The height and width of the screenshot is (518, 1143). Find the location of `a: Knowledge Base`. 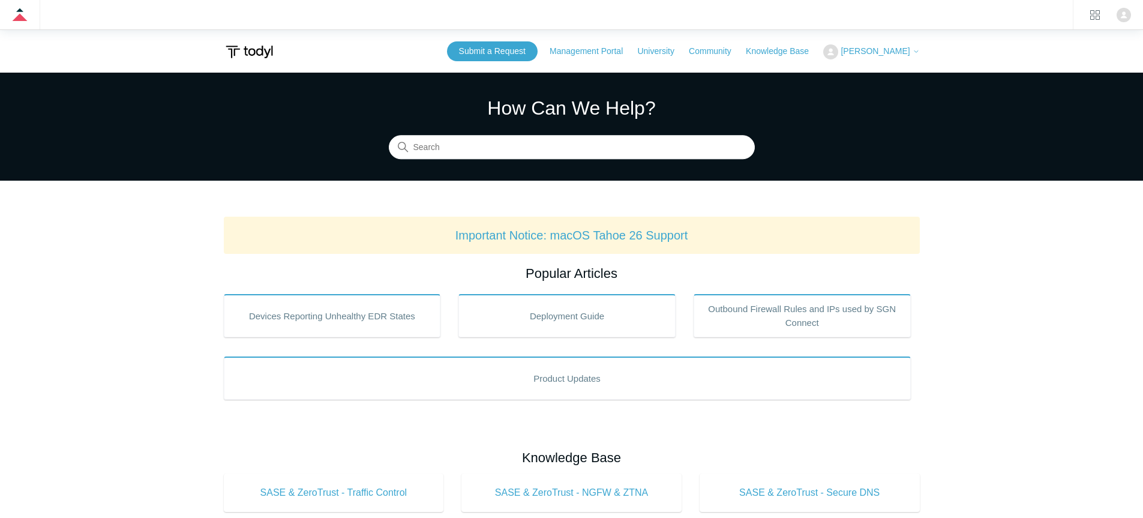

a: Knowledge Base is located at coordinates (783, 51).